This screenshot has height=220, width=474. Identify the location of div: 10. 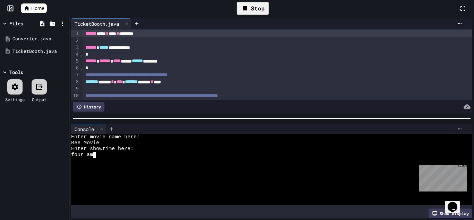
(75, 96).